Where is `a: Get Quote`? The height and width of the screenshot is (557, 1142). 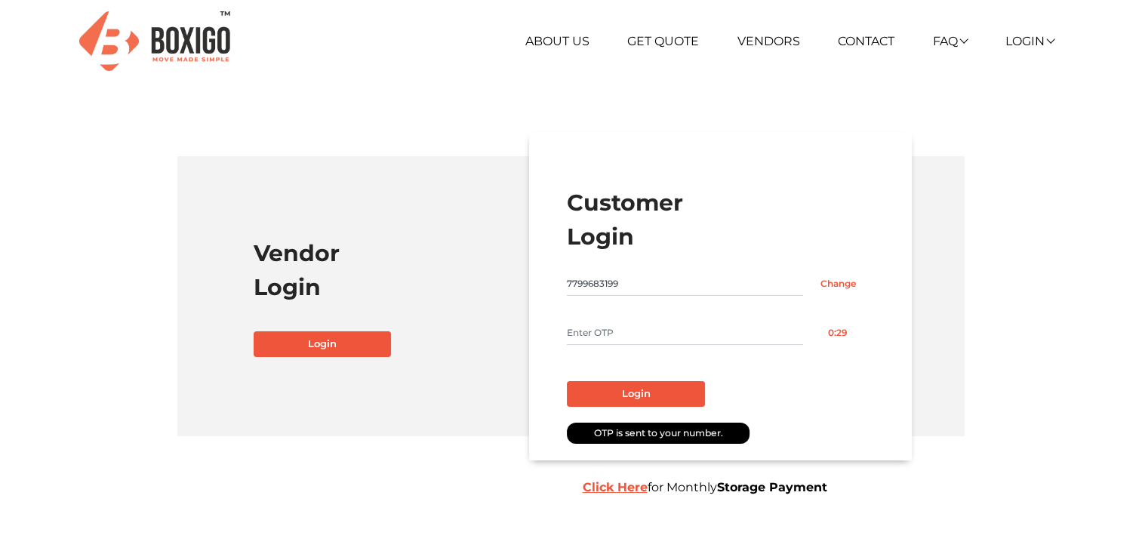 a: Get Quote is located at coordinates (663, 41).